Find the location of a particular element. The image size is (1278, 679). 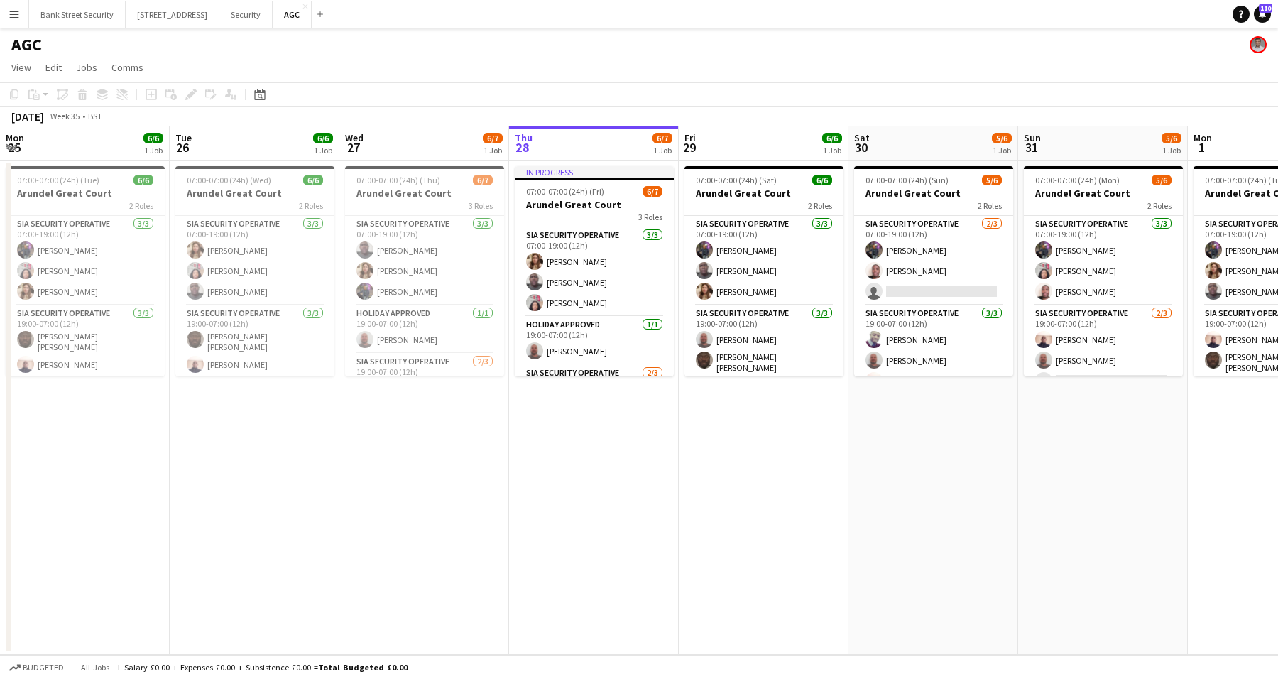

div: 07:00-07:00 (24h) (Tue)6/6Arundel Great Court2 RolesSIA Security Operative3/307:00-19:00 (12h)[PE... is located at coordinates (85, 271).